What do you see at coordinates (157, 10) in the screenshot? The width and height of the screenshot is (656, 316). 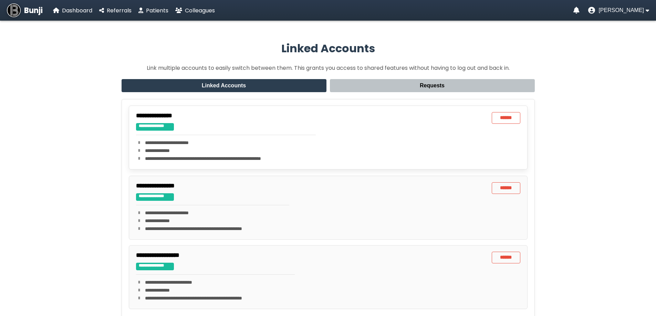 I see `span: Patients` at bounding box center [157, 10].